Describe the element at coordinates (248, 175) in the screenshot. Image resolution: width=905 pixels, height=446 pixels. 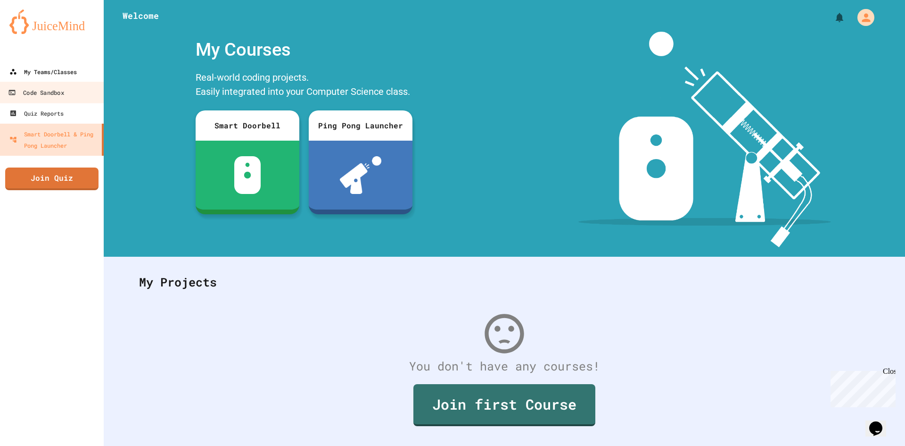
I see `img: sdb-white.svg` at that location.